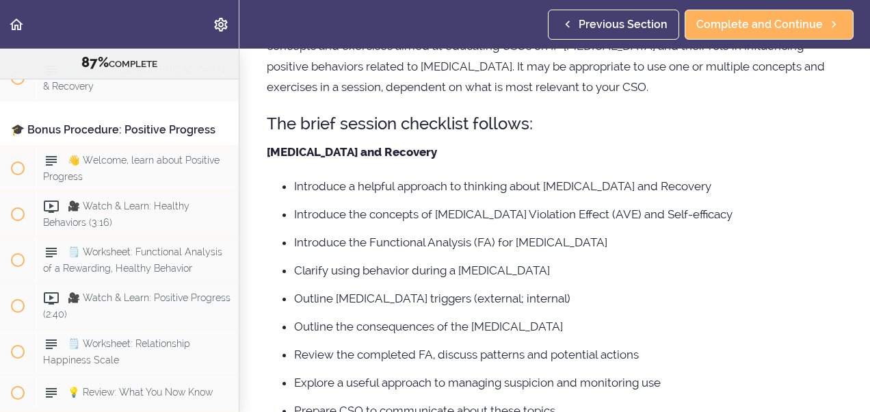 Image resolution: width=870 pixels, height=412 pixels. Describe the element at coordinates (769, 25) in the screenshot. I see `a: Complete and Continue` at that location.